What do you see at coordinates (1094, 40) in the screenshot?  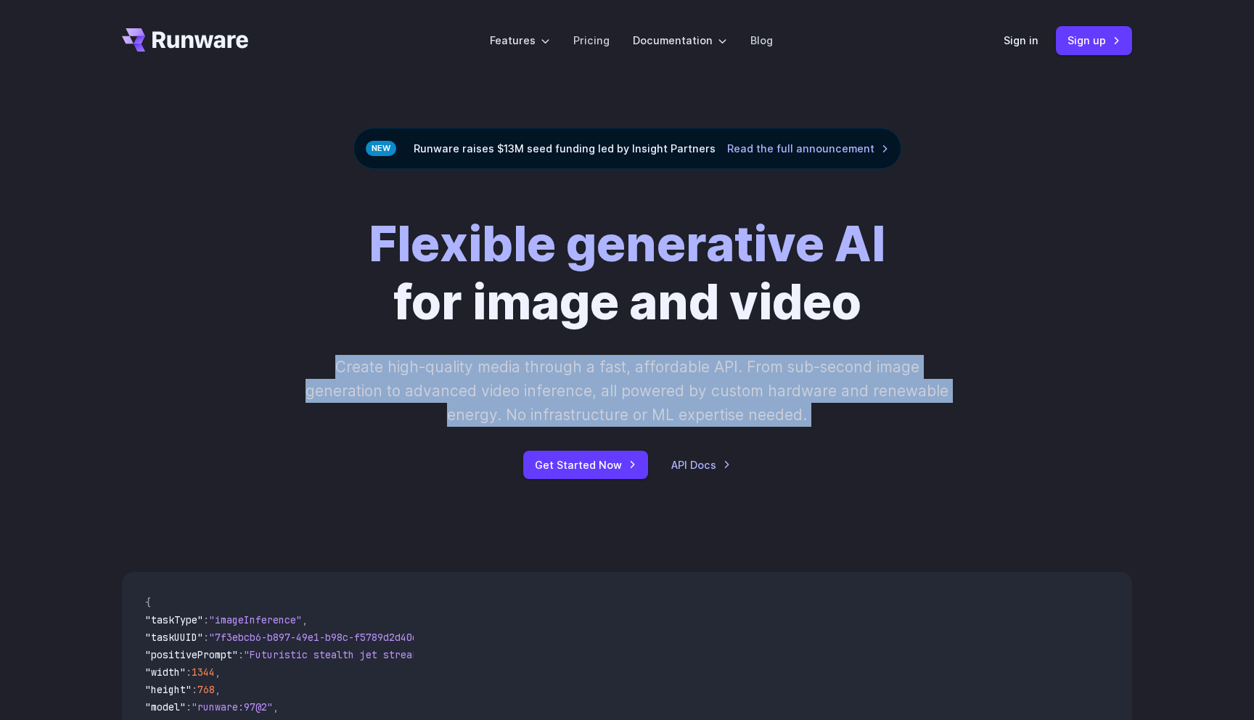 I see `a: Sign up` at bounding box center [1094, 40].